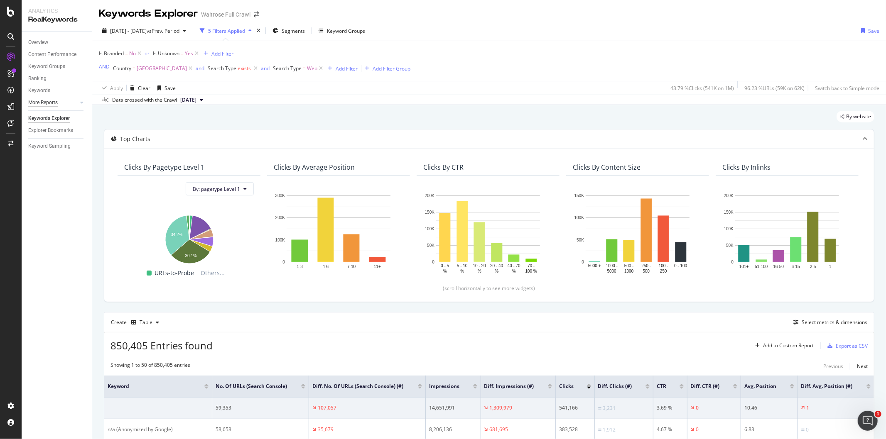 This screenshot has height=439, width=886. I want to click on span: Diff. Avg. Position (#), so click(827, 387).